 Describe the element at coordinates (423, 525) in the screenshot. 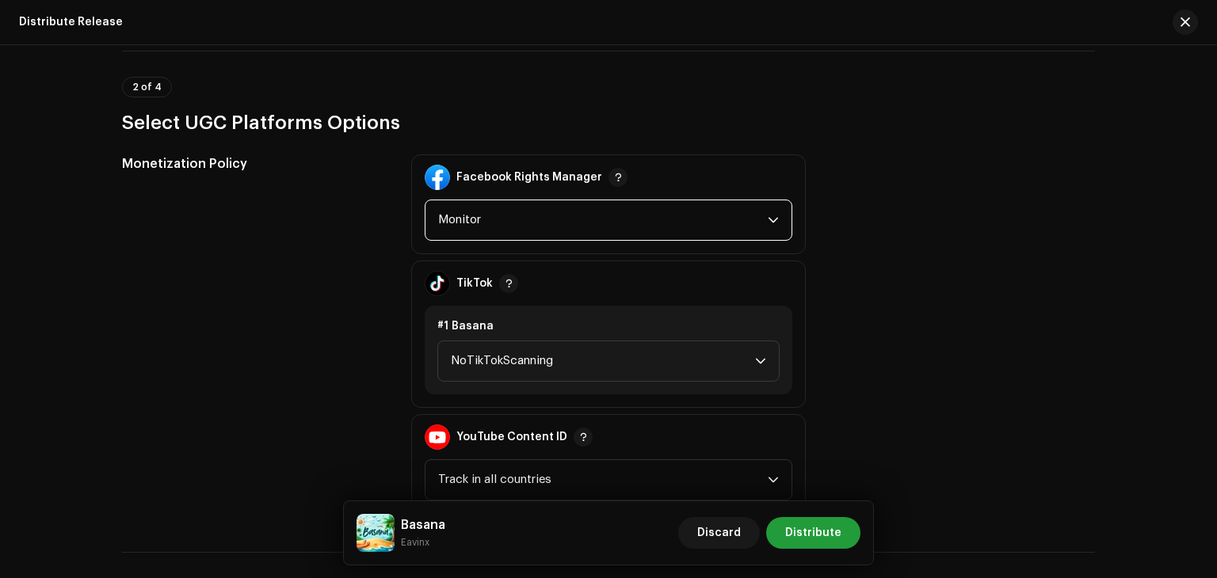

I see `h5: Basana` at that location.